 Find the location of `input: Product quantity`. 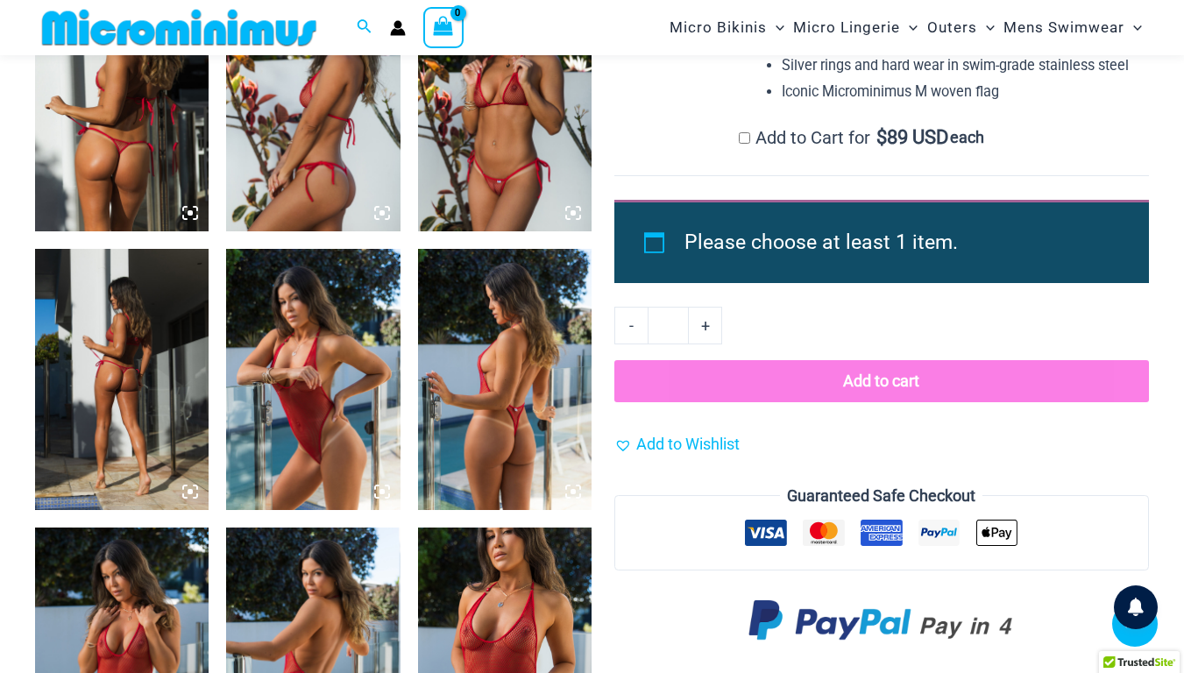

input: Product quantity is located at coordinates (668, 325).